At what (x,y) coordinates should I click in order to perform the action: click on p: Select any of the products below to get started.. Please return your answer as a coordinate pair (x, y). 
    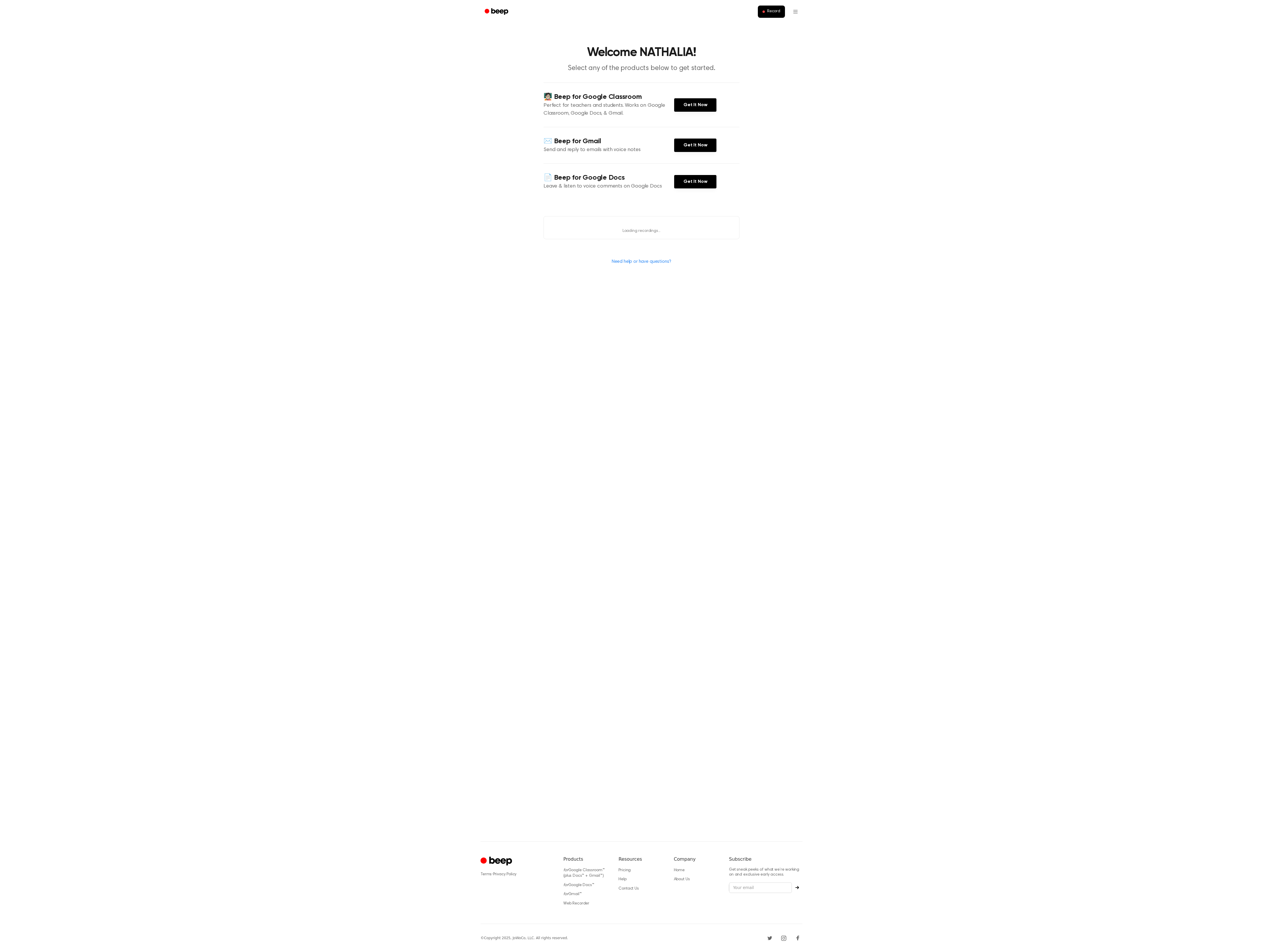
    Looking at the image, I should click on (642, 68).